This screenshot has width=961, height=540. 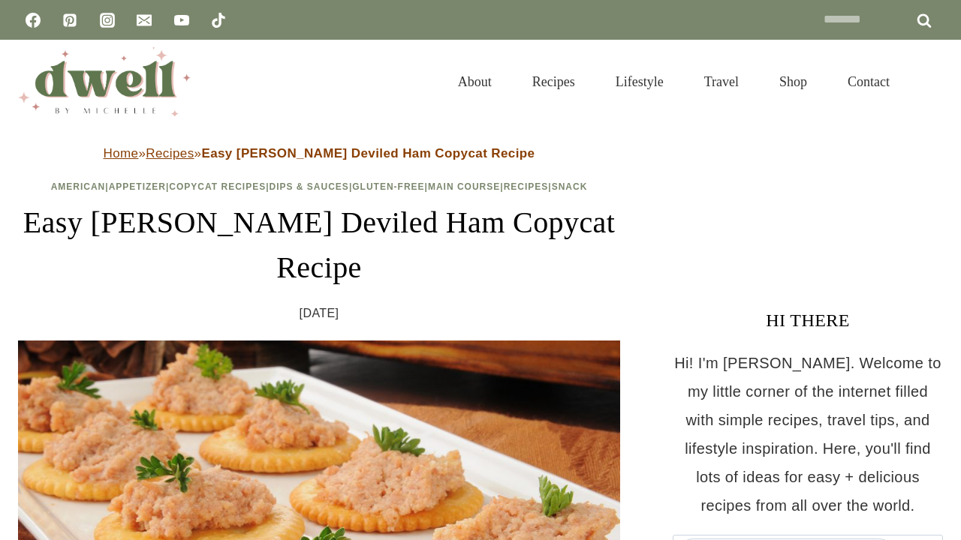 I want to click on a: Travel, so click(x=721, y=82).